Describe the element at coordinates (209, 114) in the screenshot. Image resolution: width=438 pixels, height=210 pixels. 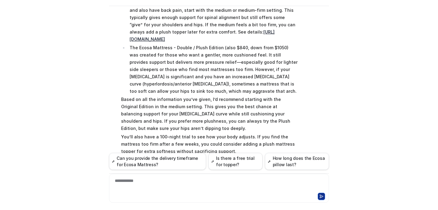
I see `p: Based on all the information you’ve given, I’d recommend starting with the Original Edition in th...` at that location.